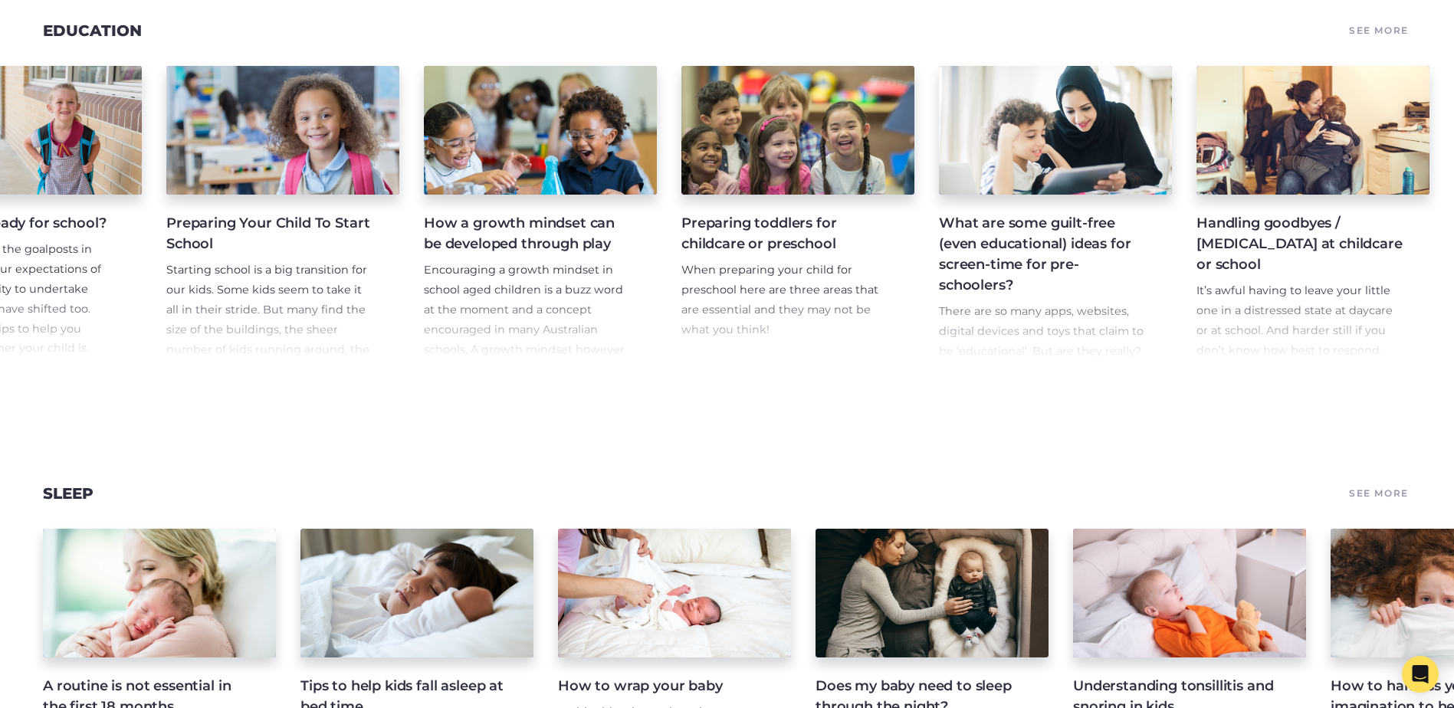 The image size is (1454, 708). Describe the element at coordinates (786, 300) in the screenshot. I see `p: When preparing your child for preschool here are three areas that are essential and they may not ...` at that location.